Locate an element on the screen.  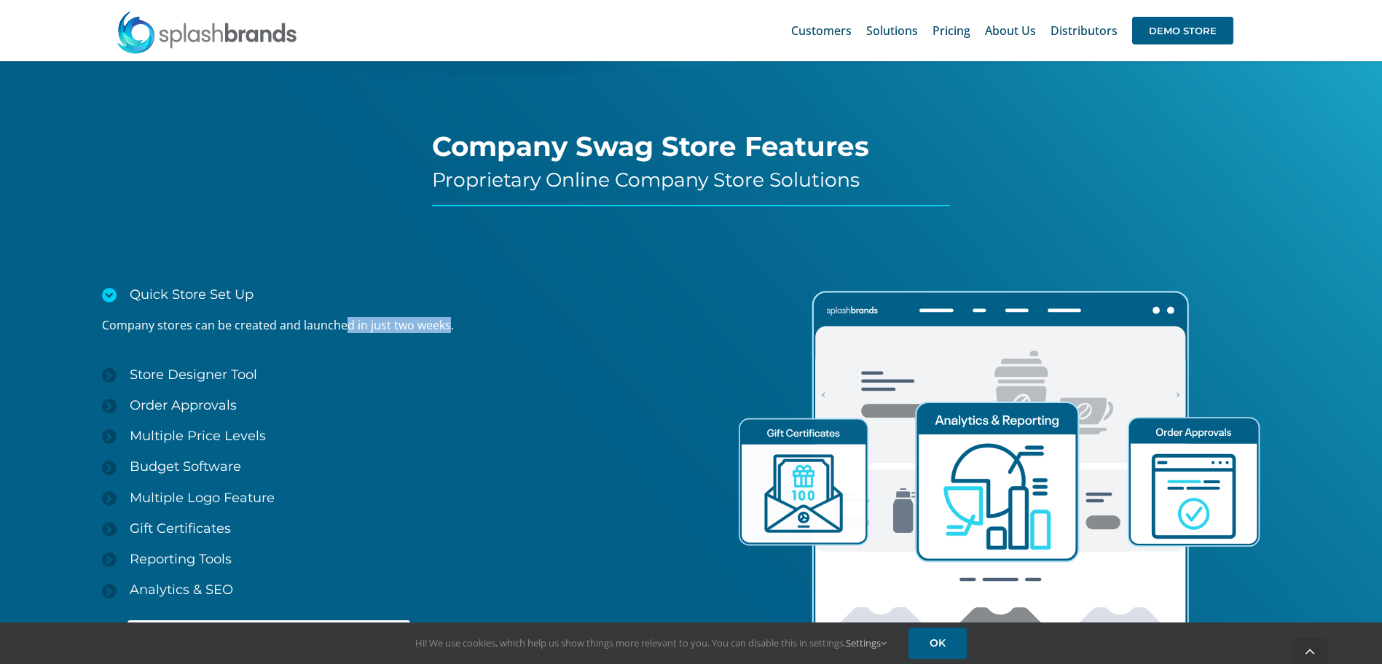
span: Order Approvals is located at coordinates (183, 405).